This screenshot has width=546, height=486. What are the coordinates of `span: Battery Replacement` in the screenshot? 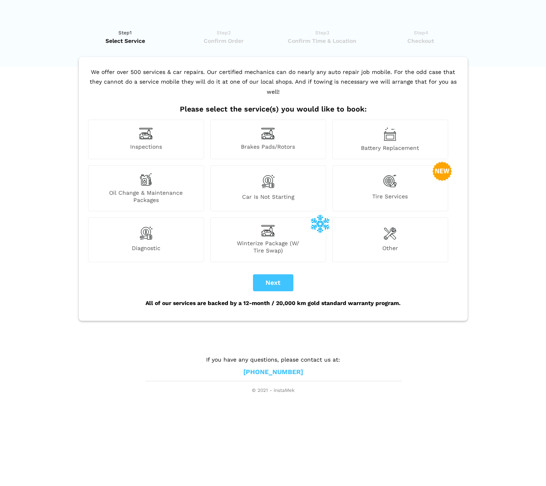 It's located at (390, 148).